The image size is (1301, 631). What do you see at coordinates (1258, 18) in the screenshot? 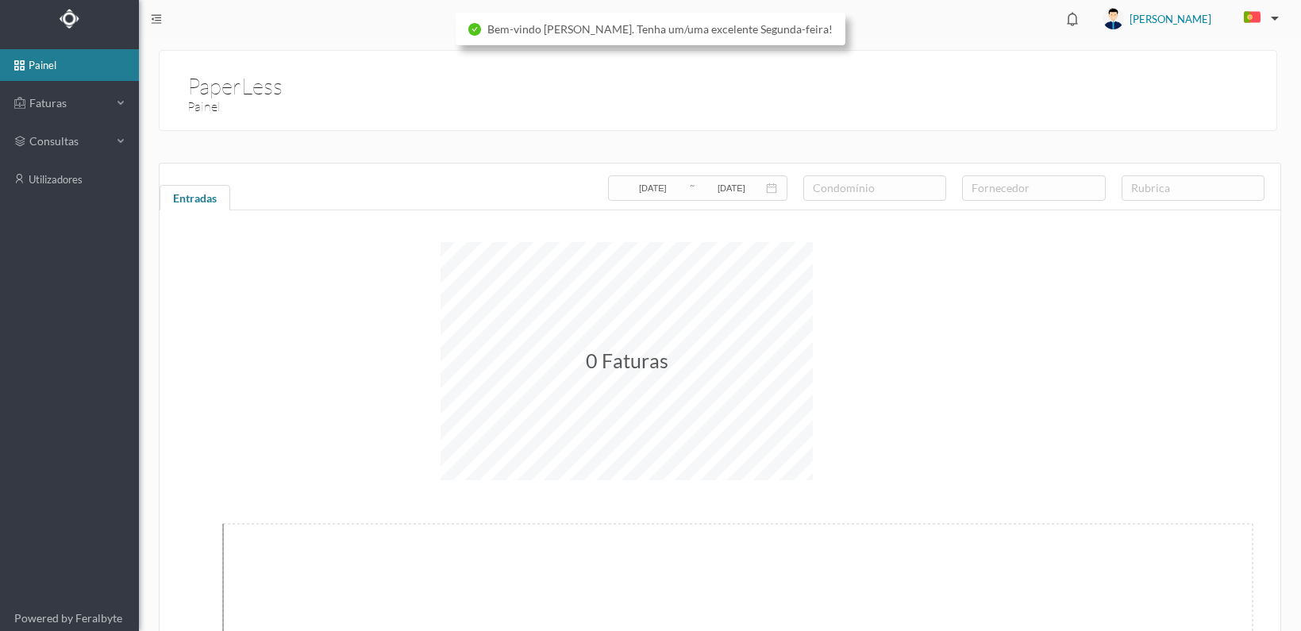
I see `button: PT` at bounding box center [1258, 18].